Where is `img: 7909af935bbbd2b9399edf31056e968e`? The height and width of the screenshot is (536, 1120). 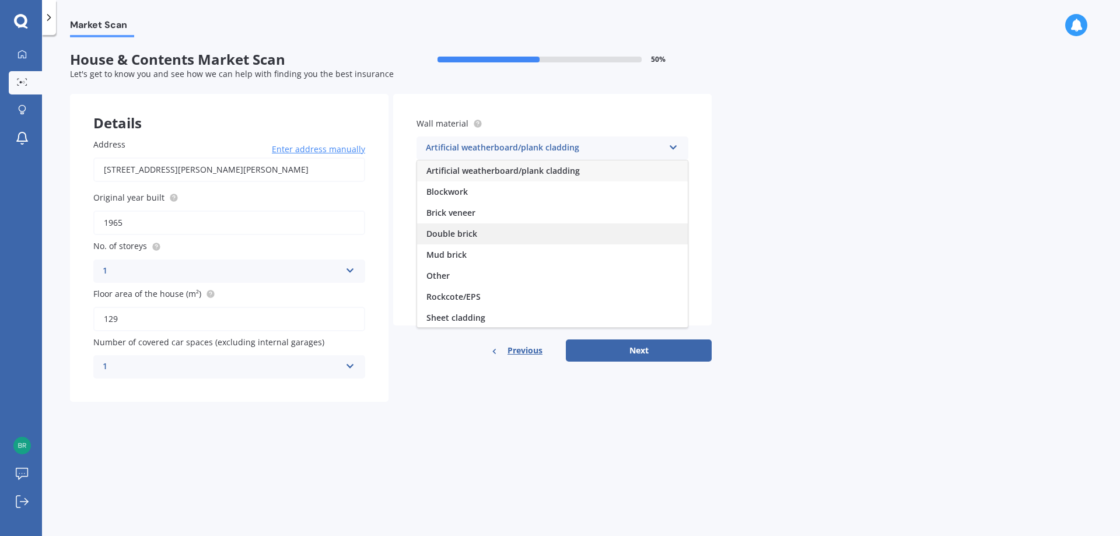 img: 7909af935bbbd2b9399edf31056e968e is located at coordinates (22, 446).